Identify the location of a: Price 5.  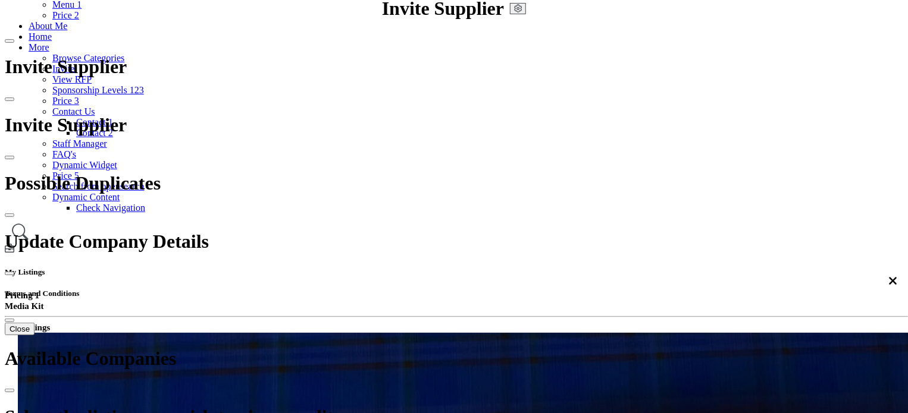
(65, 175).